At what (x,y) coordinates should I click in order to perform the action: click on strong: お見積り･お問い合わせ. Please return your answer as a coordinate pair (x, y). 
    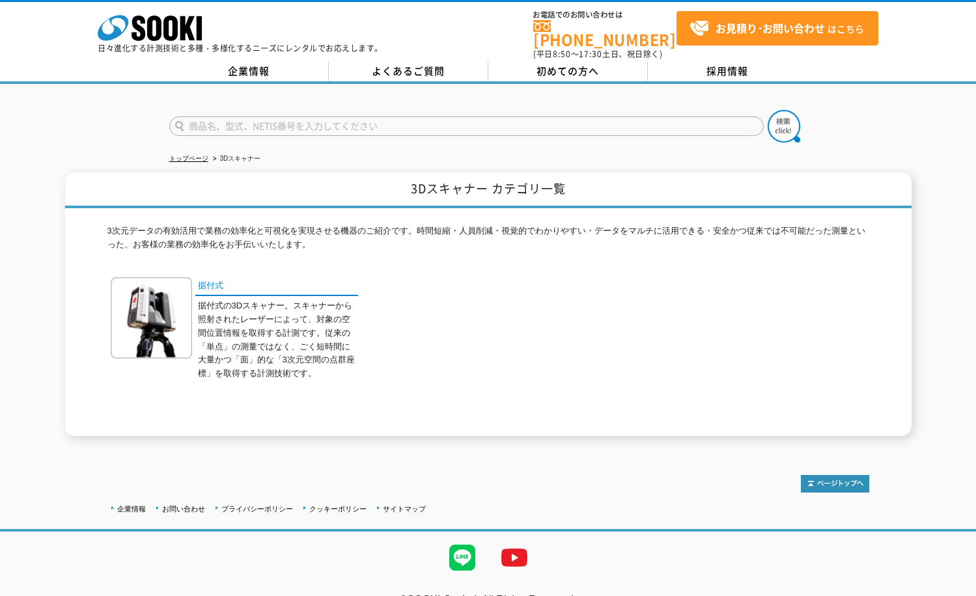
    Looking at the image, I should click on (770, 28).